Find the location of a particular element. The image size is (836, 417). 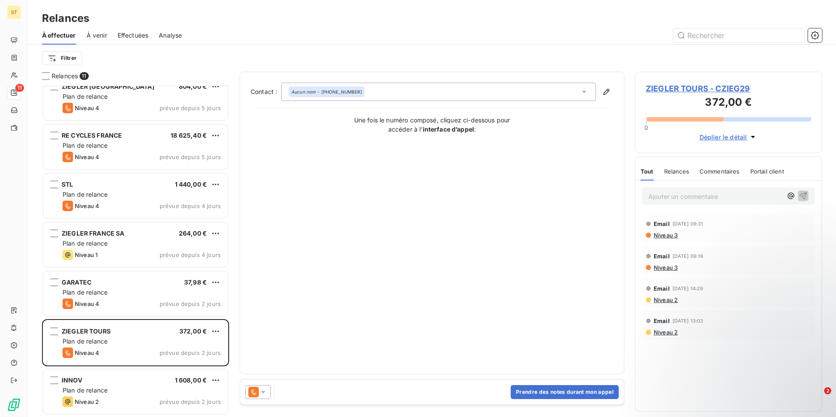

span: ZIEGLER TOURS - CZIEG29 is located at coordinates (729, 88).